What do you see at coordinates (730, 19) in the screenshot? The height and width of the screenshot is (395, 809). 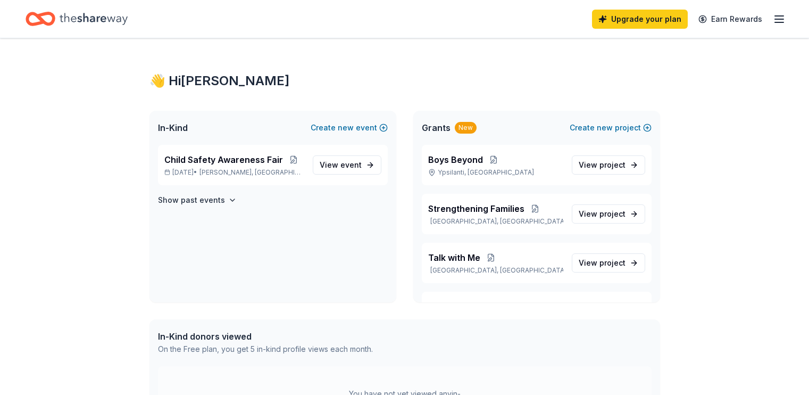 I see `a: Earn Rewards` at bounding box center [730, 19].